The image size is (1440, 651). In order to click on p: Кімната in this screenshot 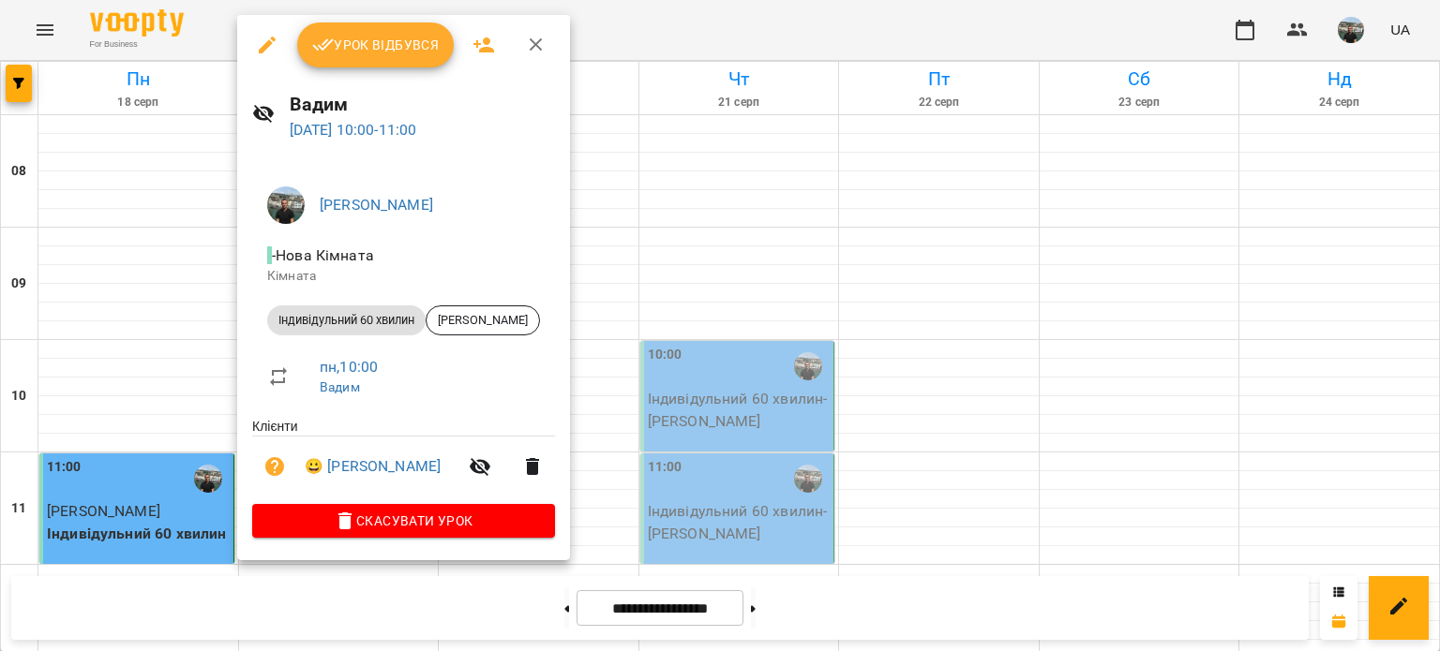, I will do `click(403, 277)`.